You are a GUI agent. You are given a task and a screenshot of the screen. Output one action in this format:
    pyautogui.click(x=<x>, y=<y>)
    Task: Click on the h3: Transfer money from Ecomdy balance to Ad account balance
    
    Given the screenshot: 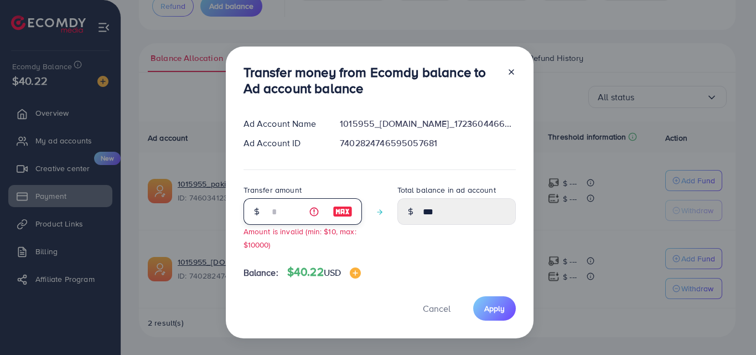 What is the action you would take?
    pyautogui.click(x=371, y=80)
    